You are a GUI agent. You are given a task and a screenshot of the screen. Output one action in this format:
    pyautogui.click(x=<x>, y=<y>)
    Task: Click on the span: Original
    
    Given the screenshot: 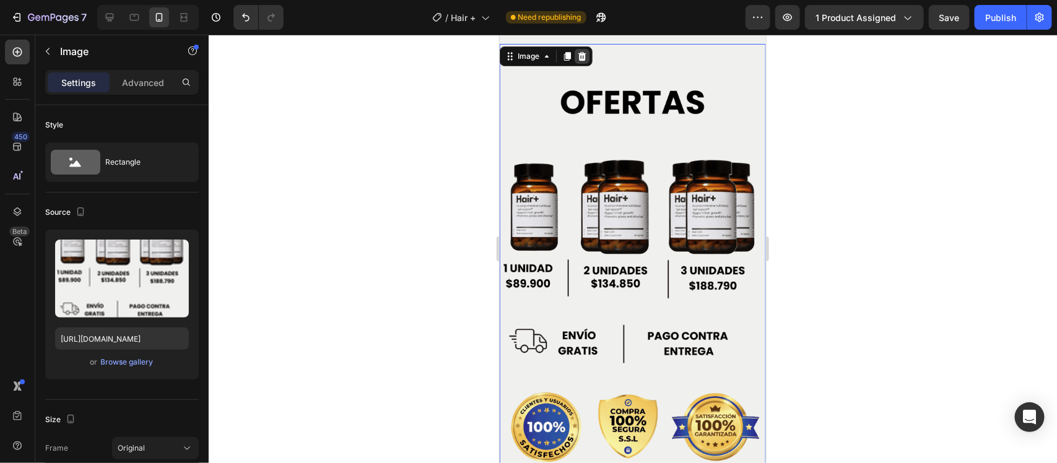 What is the action you would take?
    pyautogui.click(x=131, y=448)
    